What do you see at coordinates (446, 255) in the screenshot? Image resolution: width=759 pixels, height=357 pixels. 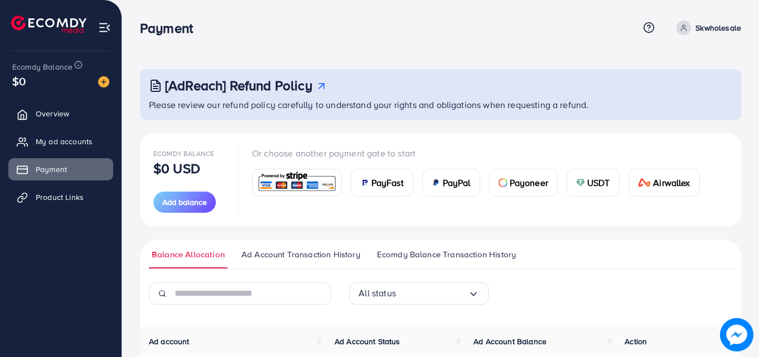 I see `span: Ecomdy Balance Transaction History` at bounding box center [446, 255].